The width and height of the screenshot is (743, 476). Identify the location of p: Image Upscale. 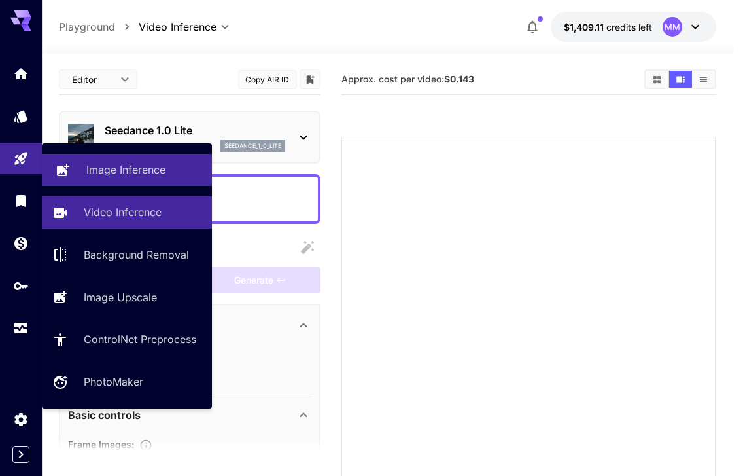
(120, 297).